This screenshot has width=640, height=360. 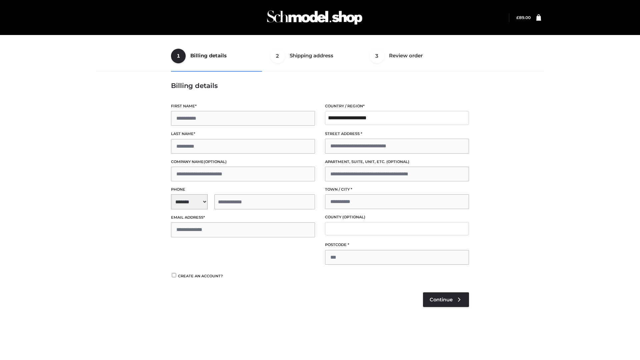 I want to click on a: Schmodel Admin 964, so click(x=315, y=17).